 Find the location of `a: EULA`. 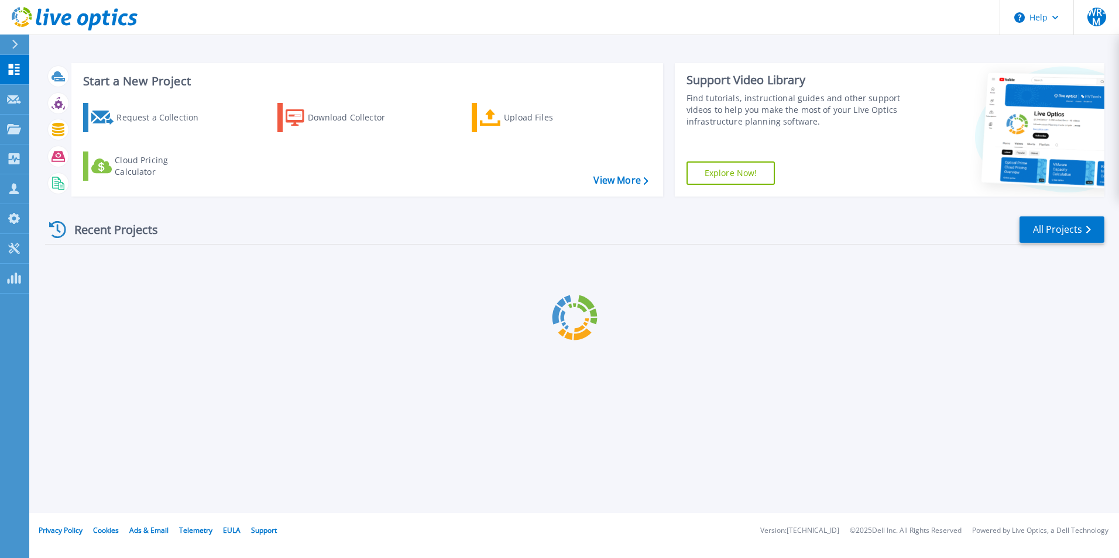

a: EULA is located at coordinates (232, 530).